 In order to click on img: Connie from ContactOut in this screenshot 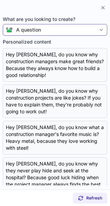, I will do `click(8, 30)`.